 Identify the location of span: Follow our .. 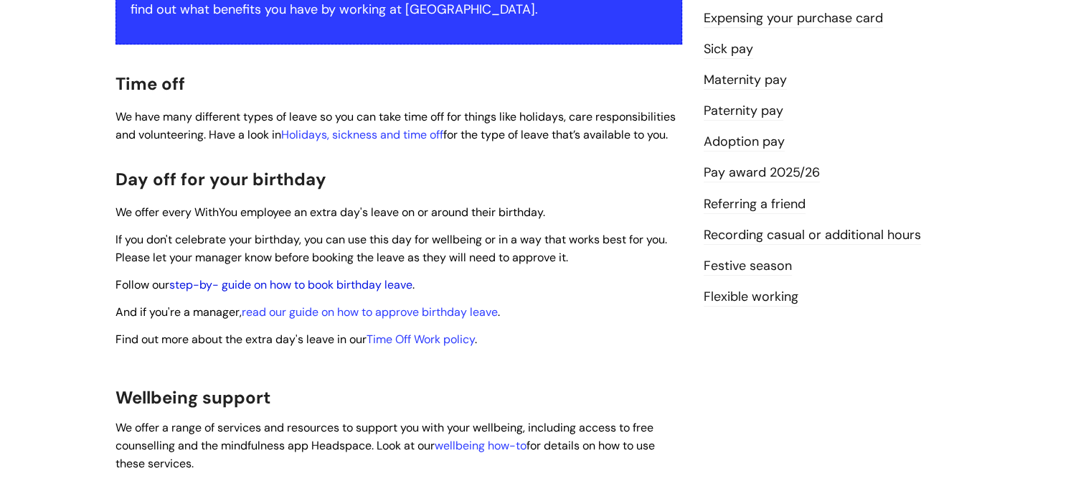
(265, 284).